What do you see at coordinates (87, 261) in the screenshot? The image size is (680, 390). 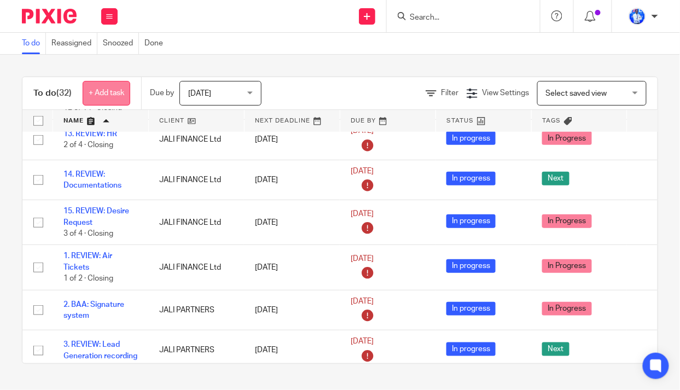 I see `a: 1. REVIEW: Air Tickets` at bounding box center [87, 261].